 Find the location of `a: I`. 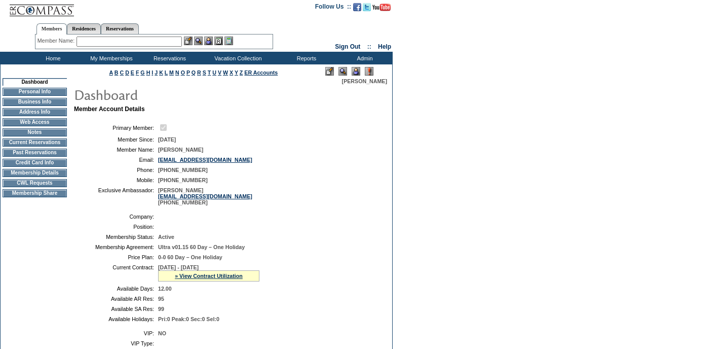

a: I is located at coordinates (152, 72).